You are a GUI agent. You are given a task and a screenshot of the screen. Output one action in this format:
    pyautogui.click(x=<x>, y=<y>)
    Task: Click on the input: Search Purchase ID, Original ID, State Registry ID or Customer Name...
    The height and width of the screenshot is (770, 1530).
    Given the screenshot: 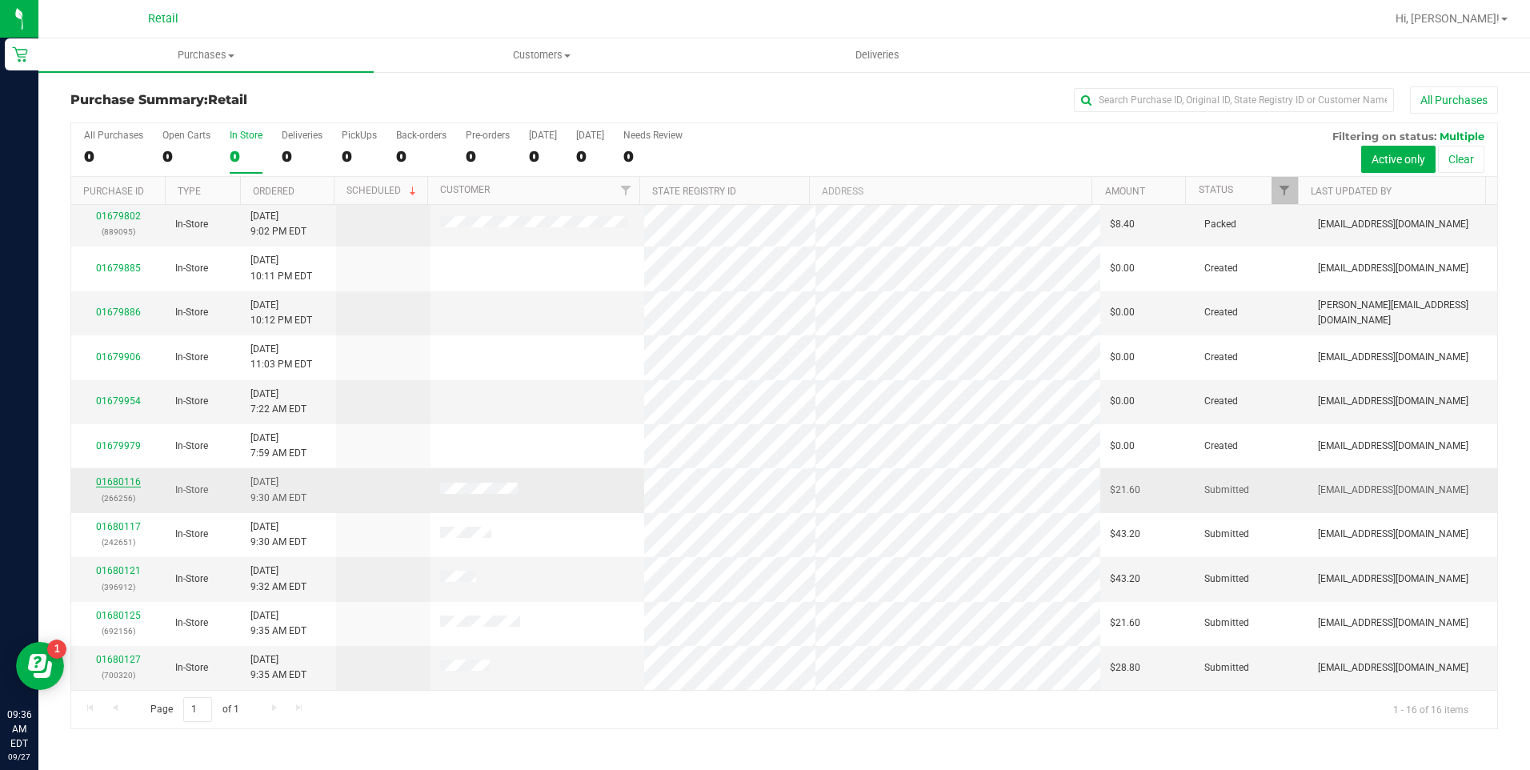 What is the action you would take?
    pyautogui.click(x=1234, y=100)
    